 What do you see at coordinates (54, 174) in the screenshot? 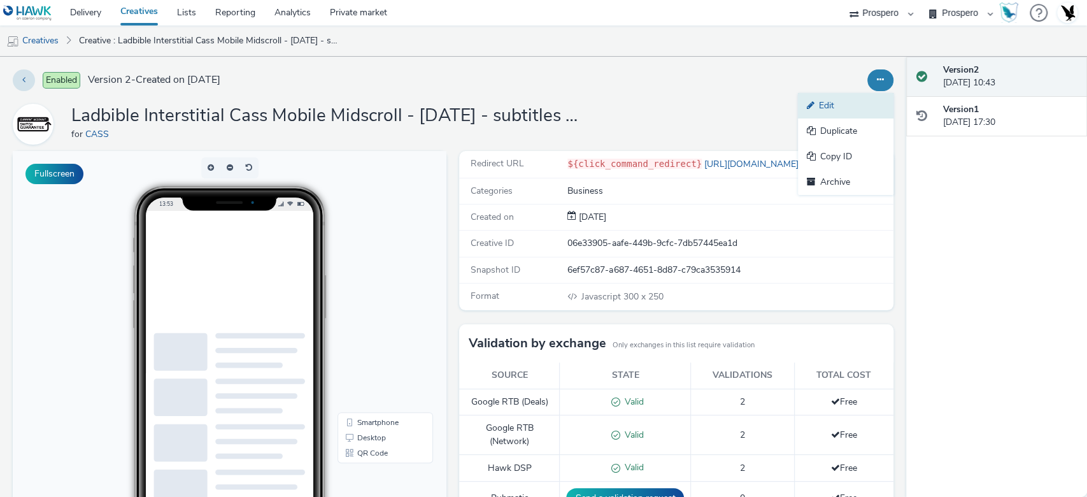
I see `button: Fullscreen` at bounding box center [54, 174].